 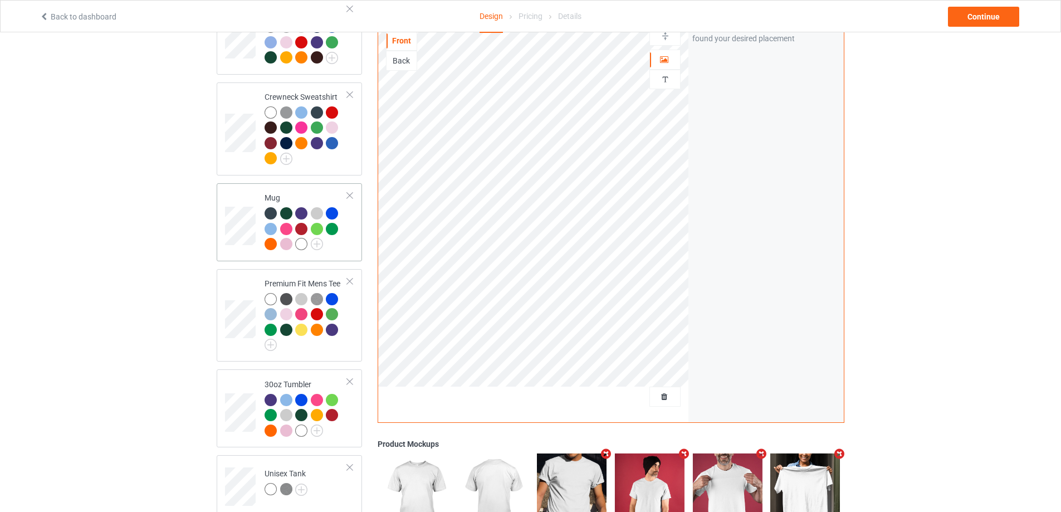 I want to click on div: Long Sleeve Tee, so click(x=306, y=34).